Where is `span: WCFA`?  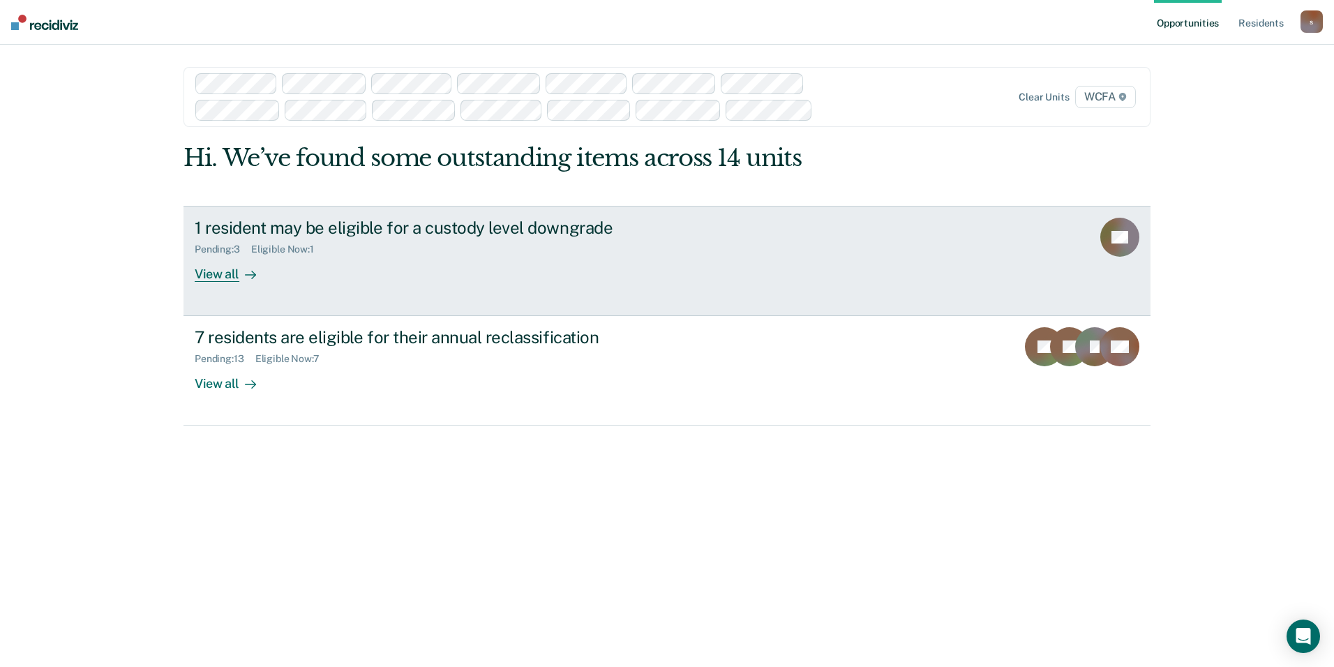 span: WCFA is located at coordinates (1105, 97).